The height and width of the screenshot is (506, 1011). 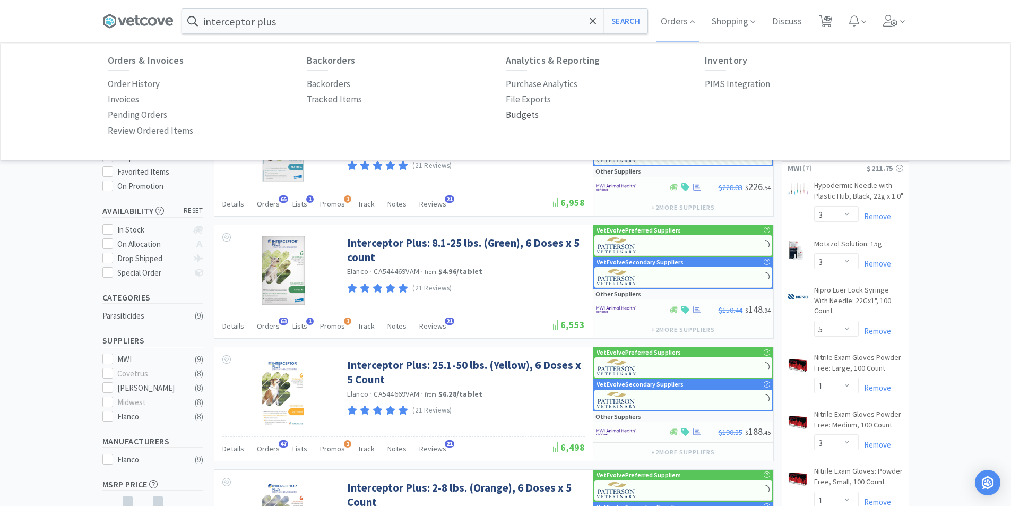 I want to click on span: Track, so click(x=366, y=448).